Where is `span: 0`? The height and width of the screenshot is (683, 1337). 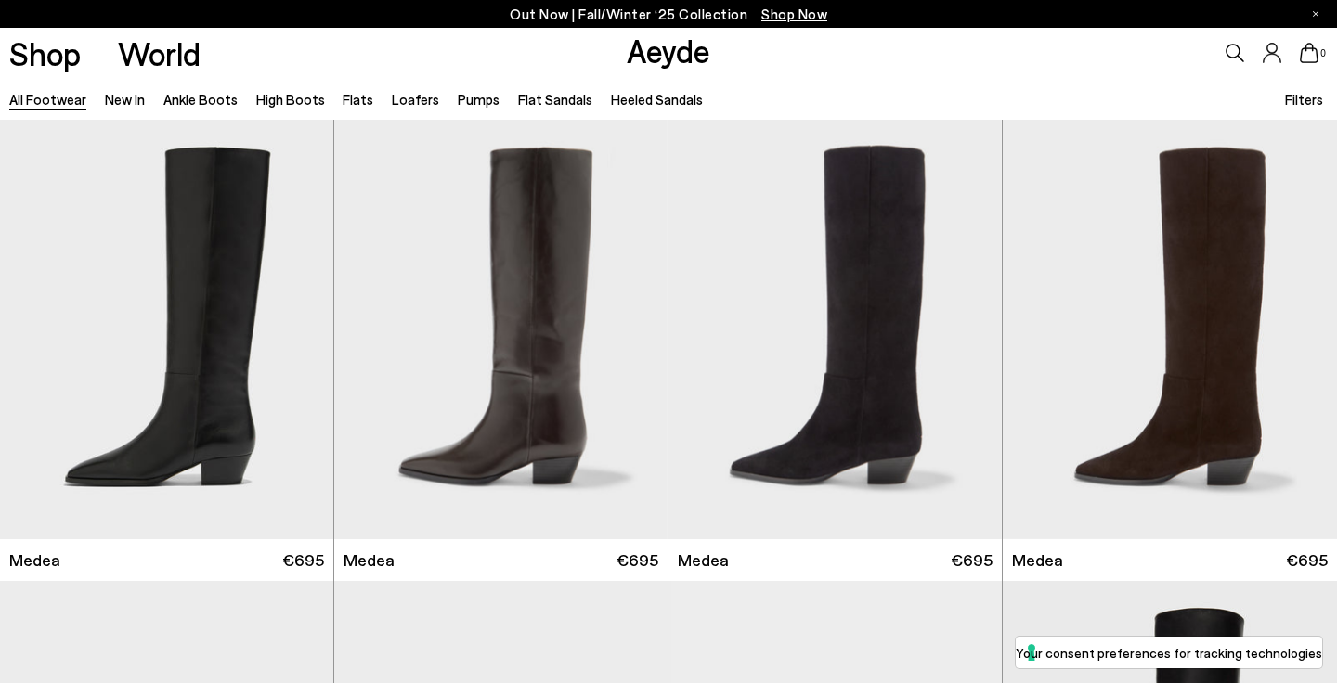
span: 0 is located at coordinates (1323, 53).